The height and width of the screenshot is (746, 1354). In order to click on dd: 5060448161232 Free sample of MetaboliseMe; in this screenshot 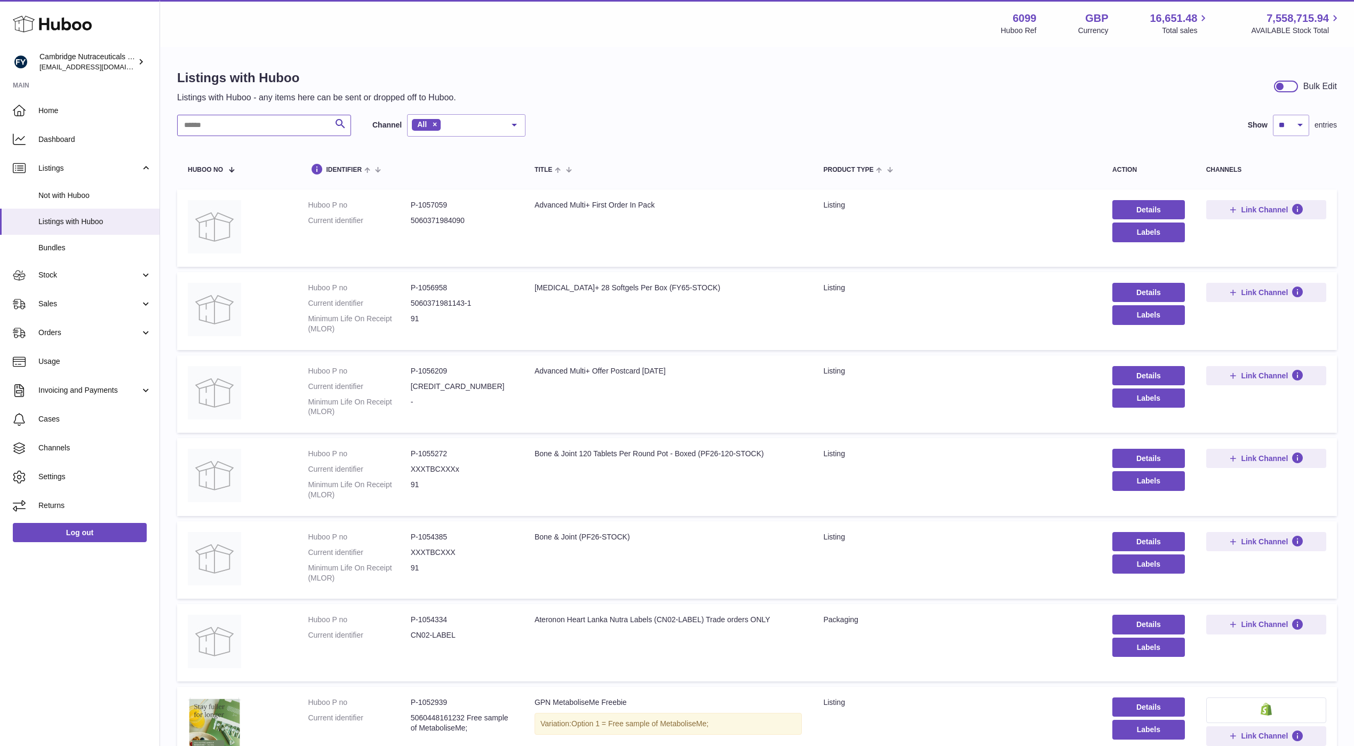, I will do `click(462, 723)`.